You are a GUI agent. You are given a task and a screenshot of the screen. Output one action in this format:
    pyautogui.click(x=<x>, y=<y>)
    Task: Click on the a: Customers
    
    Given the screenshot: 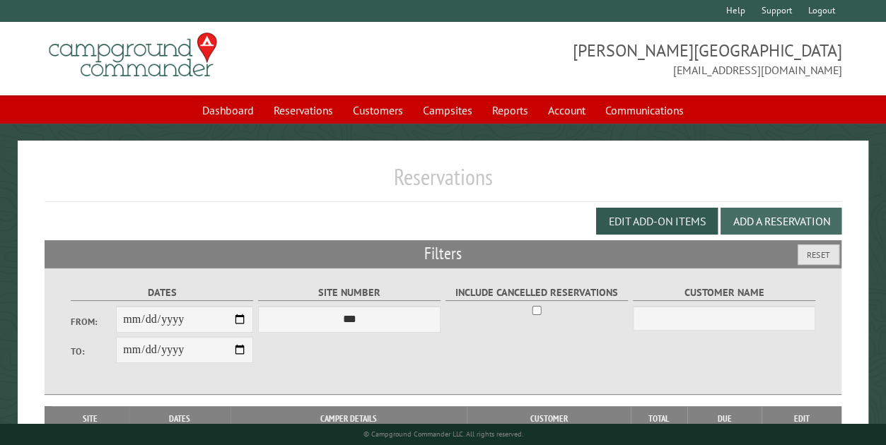 What is the action you would take?
    pyautogui.click(x=377, y=110)
    